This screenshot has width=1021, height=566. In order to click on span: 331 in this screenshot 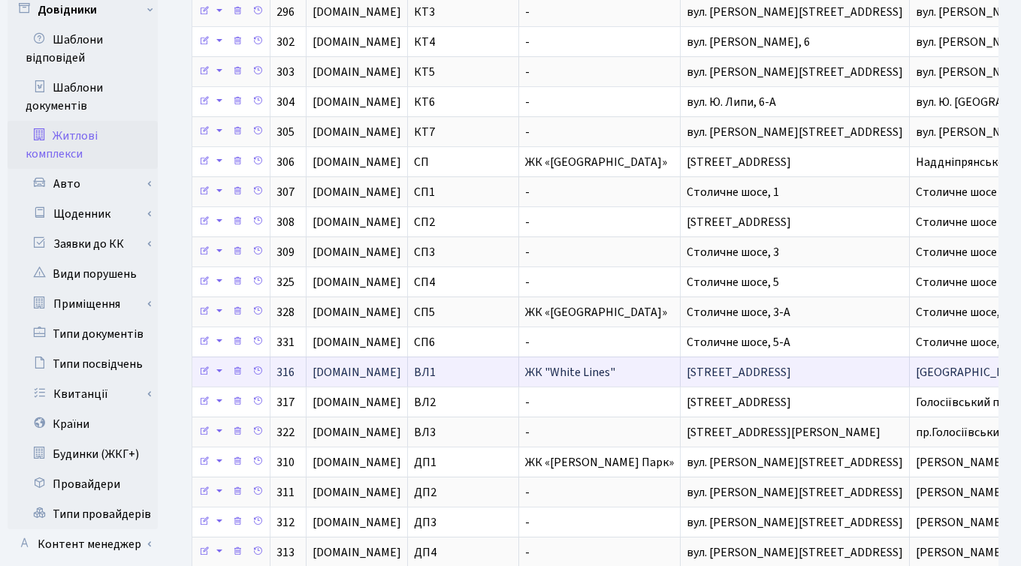, I will do `click(285, 343)`.